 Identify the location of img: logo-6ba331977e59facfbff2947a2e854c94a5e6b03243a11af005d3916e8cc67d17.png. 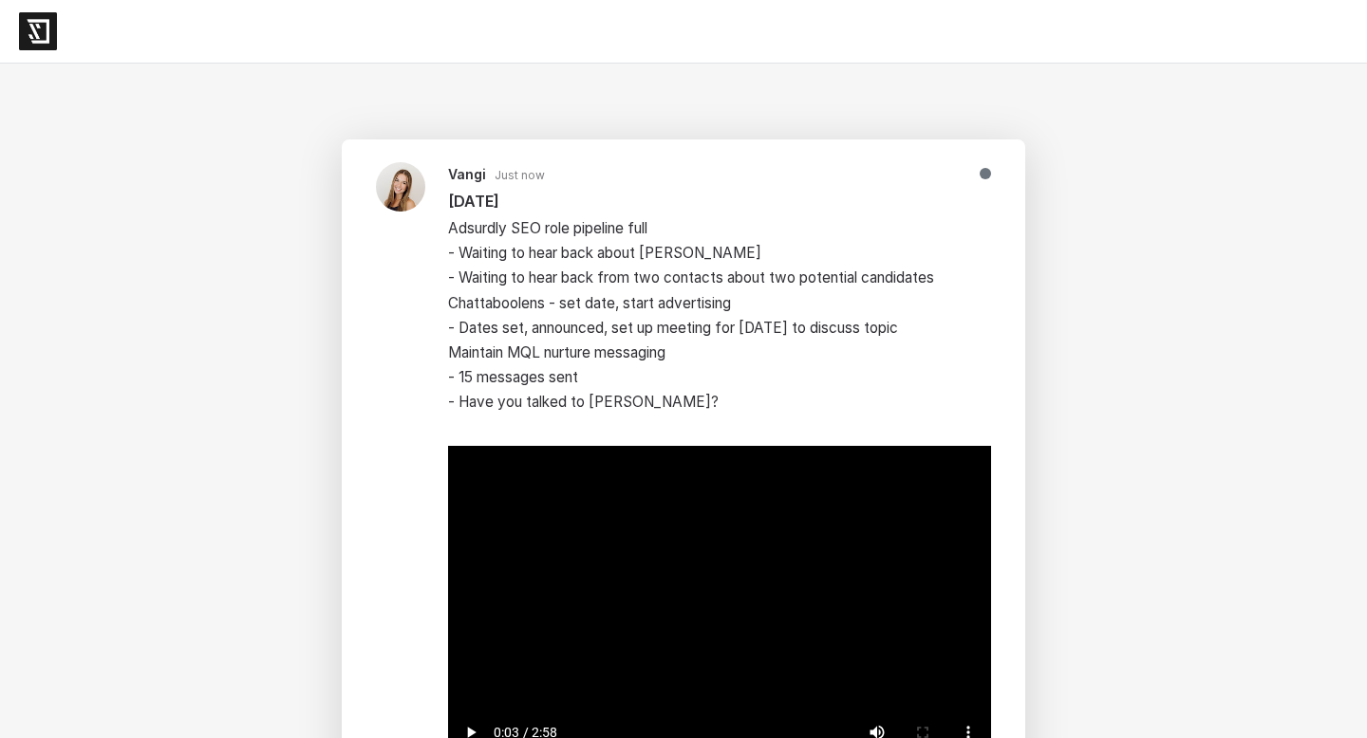
(38, 31).